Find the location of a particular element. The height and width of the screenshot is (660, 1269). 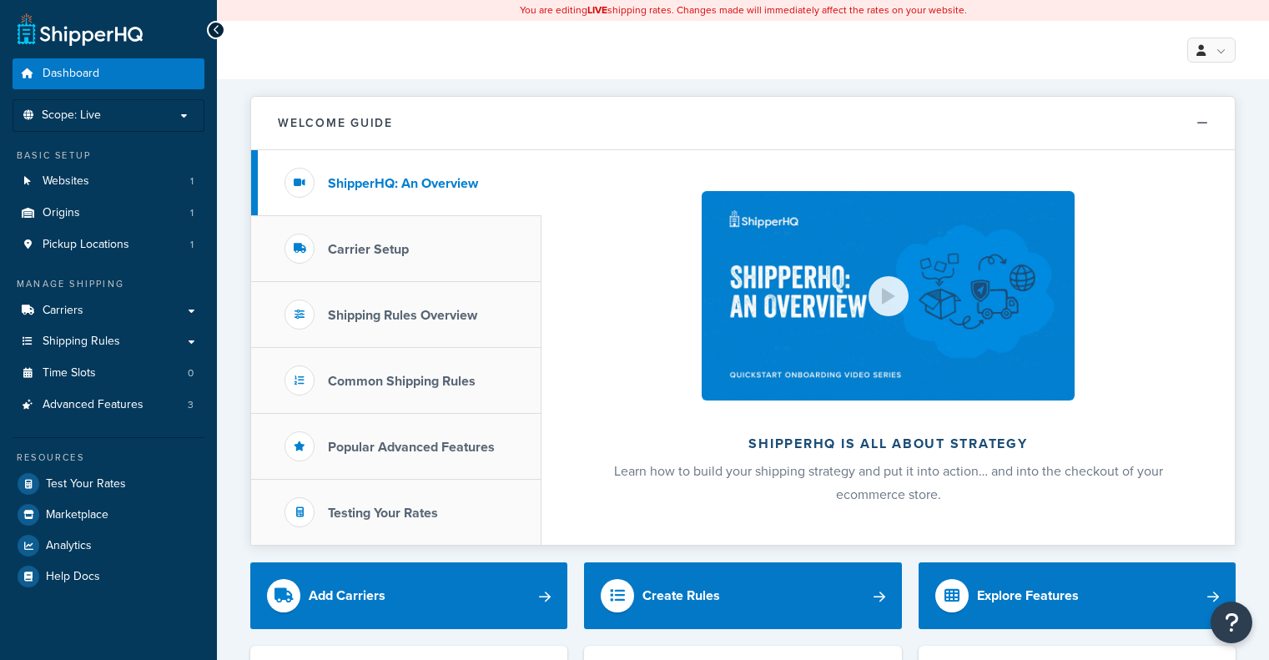

div: Add Carriers is located at coordinates (347, 596).